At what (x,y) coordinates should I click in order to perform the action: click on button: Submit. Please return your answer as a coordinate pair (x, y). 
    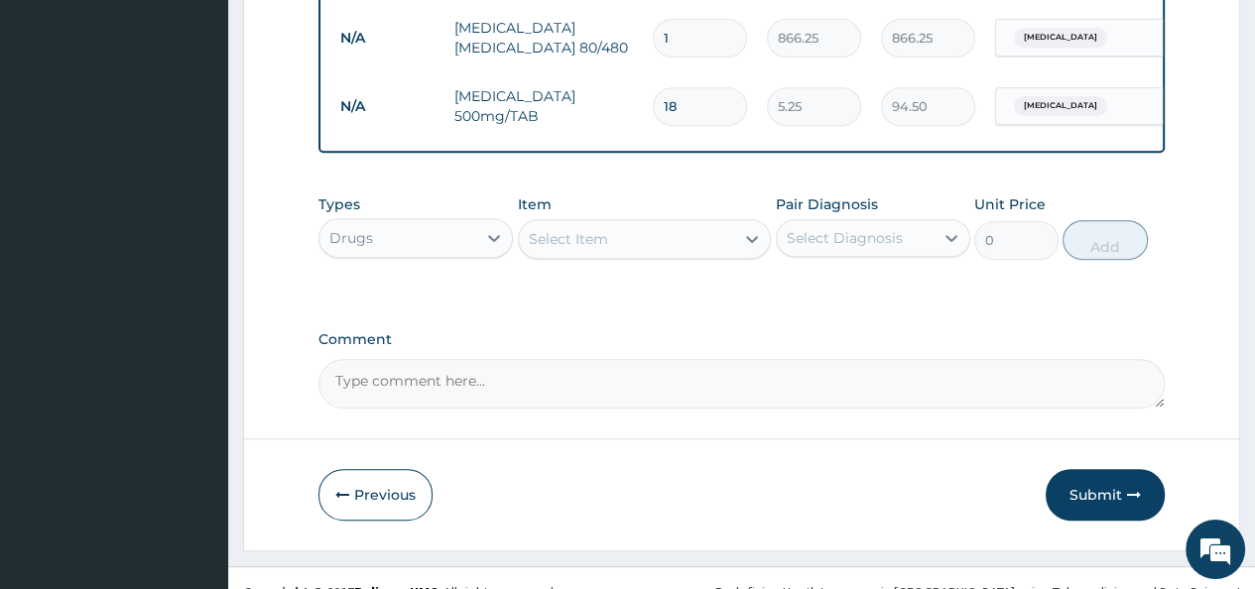
    Looking at the image, I should click on (1105, 495).